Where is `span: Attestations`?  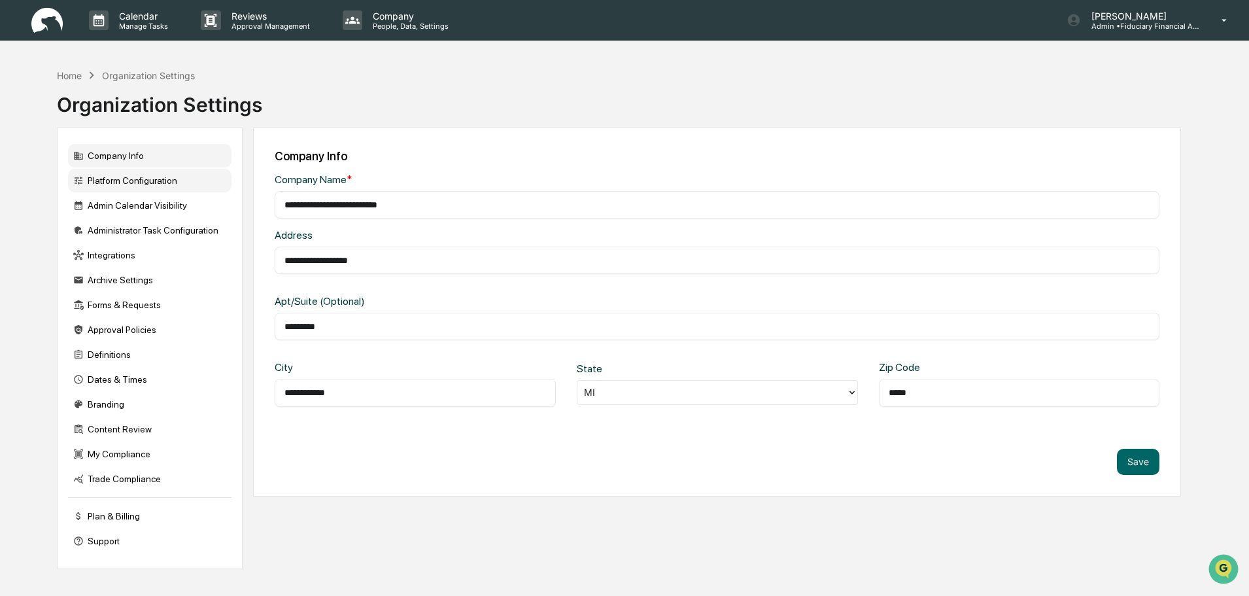 span: Attestations is located at coordinates (135, 171).